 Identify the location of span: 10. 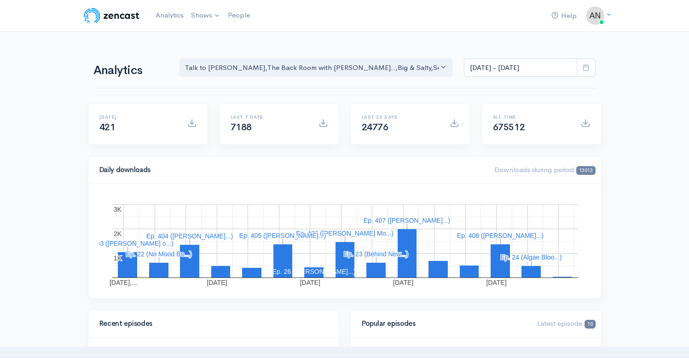
(590, 324).